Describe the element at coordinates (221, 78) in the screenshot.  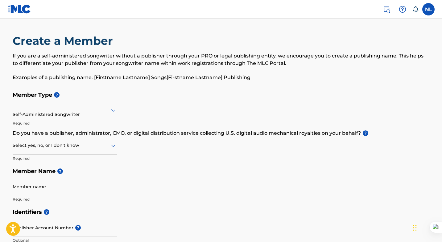
I see `p: Examples of a publishing name: [Firstname Lastname] Songs[Firstname Lastname] Publishing` at that location.